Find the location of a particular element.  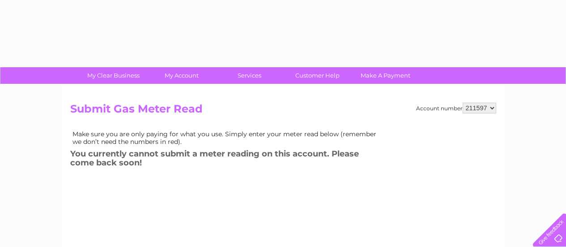

h3: You currently cannot submit a meter reading on this account. Please come back soon! is located at coordinates (227, 159).